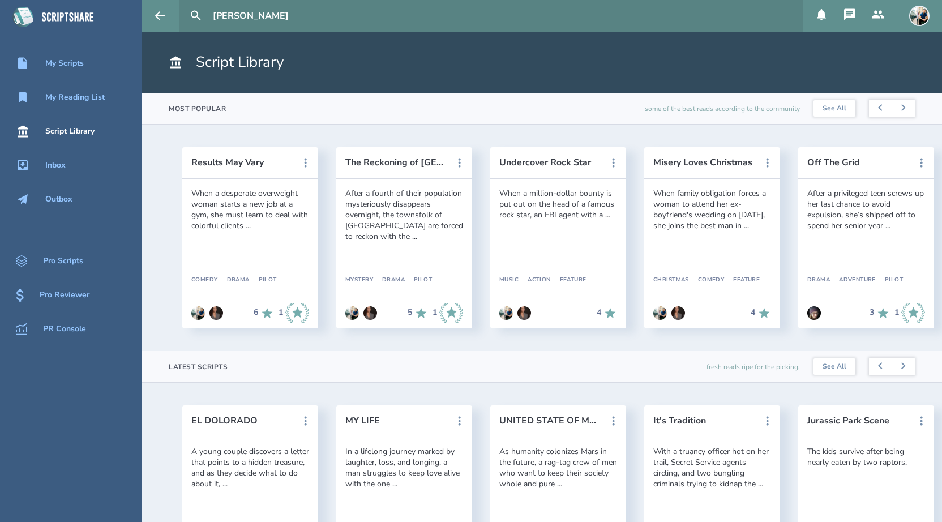 This screenshot has height=522, width=942. Describe the element at coordinates (250, 209) in the screenshot. I see `div: When a desperate overweight woman starts a new job at a gym, she must learn to deal with colorful...` at that location.